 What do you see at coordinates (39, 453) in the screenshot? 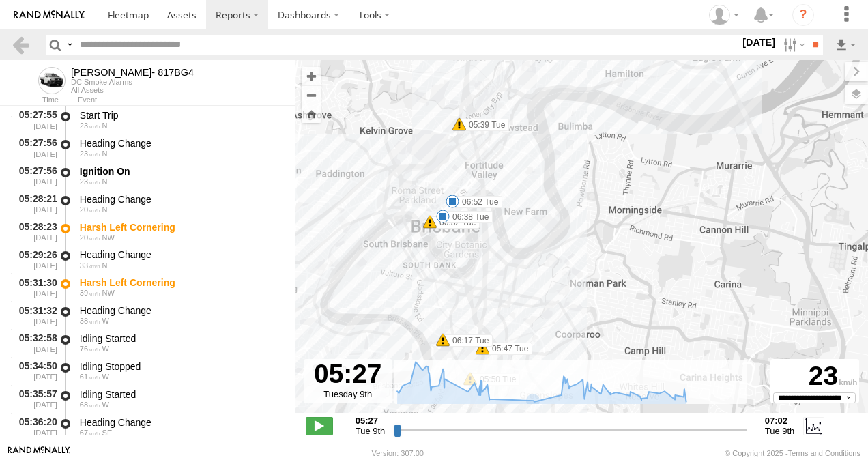
I see `a: Visit our Website` at bounding box center [39, 453].